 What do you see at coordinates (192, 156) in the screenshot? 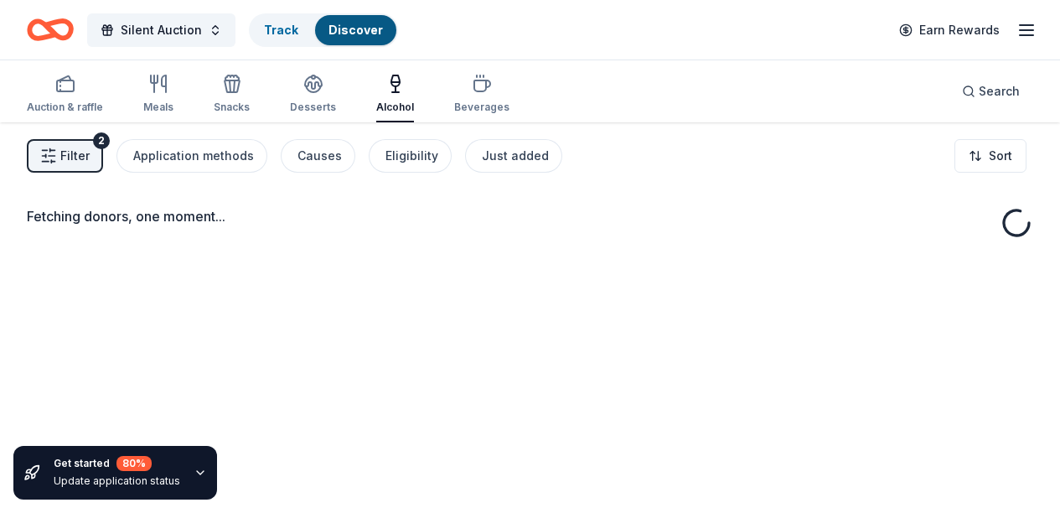
I see `button: Application methods` at bounding box center [192, 156].